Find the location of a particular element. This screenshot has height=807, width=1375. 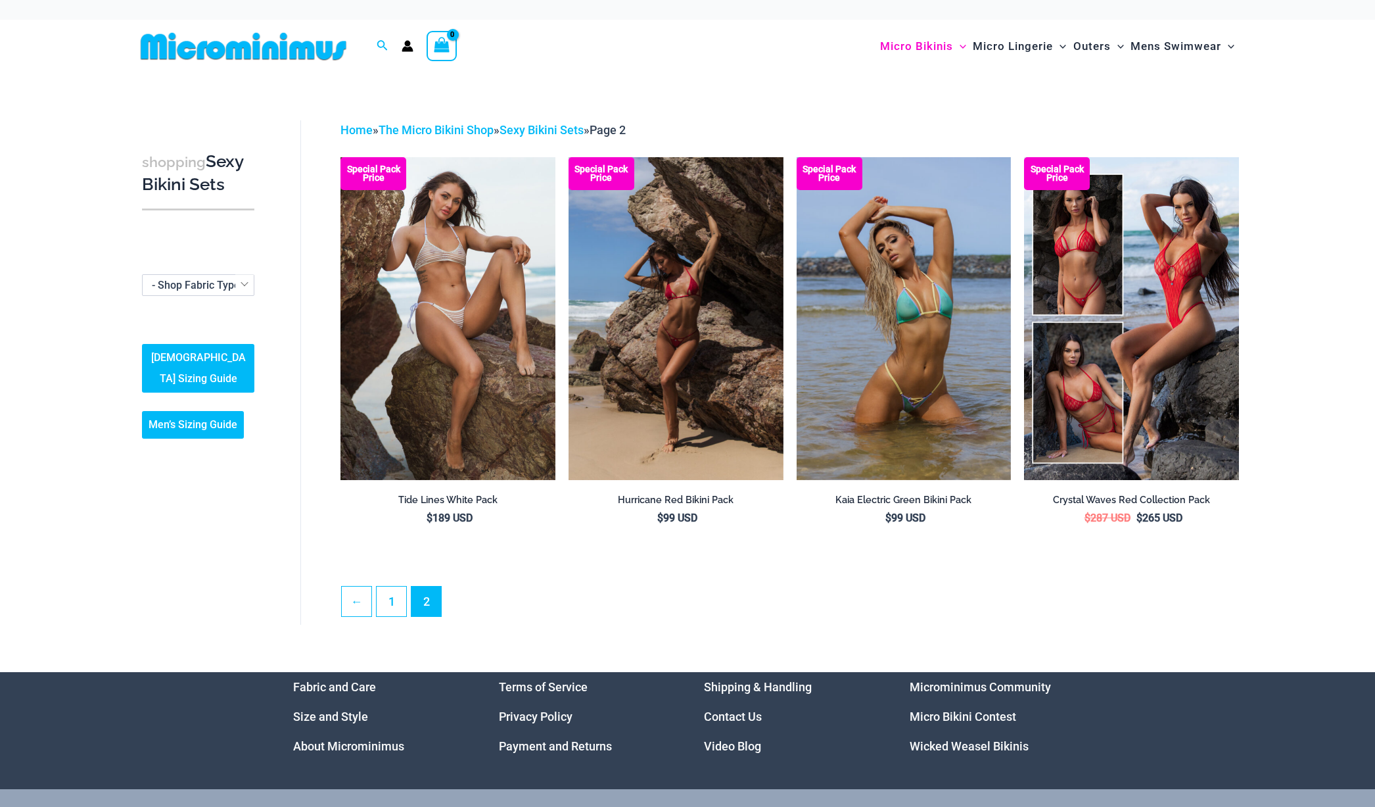

span: shopping is located at coordinates (174, 162).